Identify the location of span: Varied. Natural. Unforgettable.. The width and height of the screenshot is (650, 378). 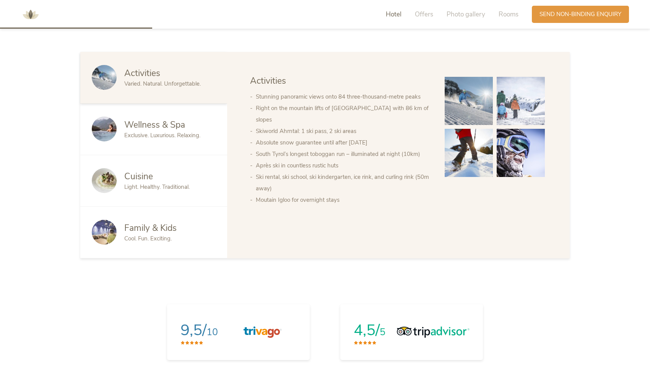
(163, 84).